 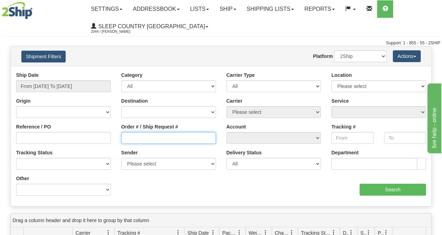 I want to click on img: logo2044.jpg, so click(x=17, y=10).